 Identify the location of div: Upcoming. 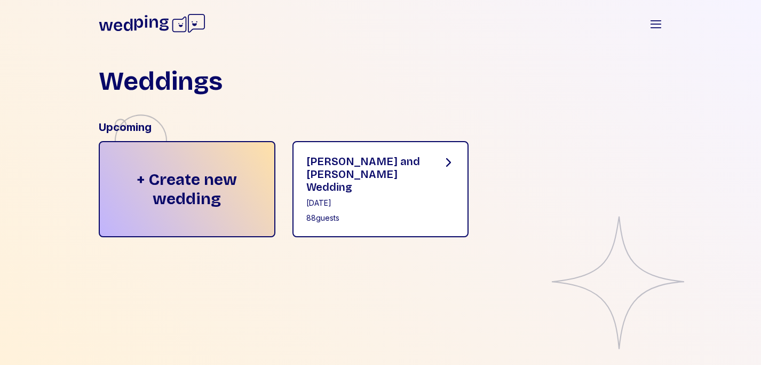
(381, 127).